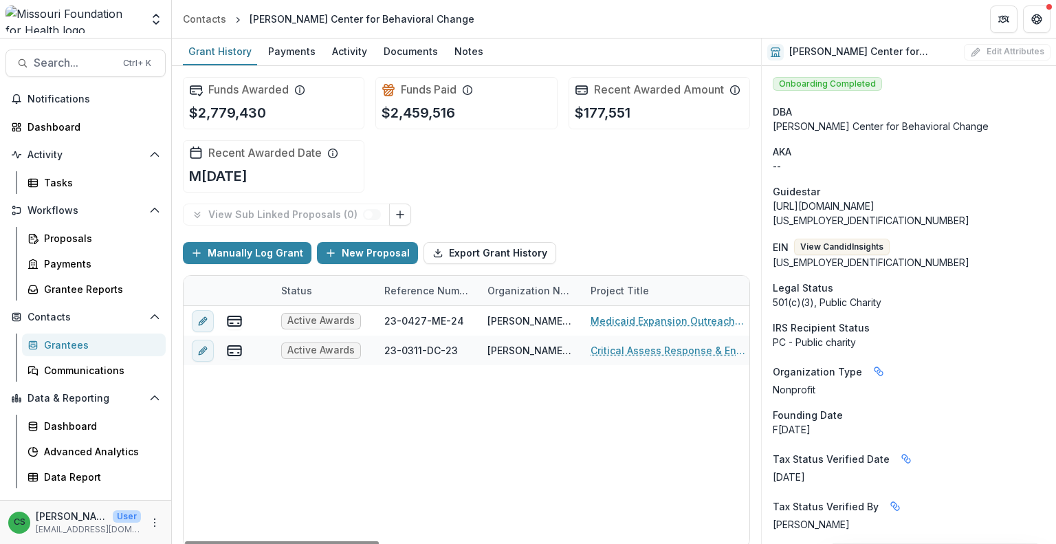  What do you see at coordinates (831, 459) in the screenshot?
I see `span: Tax Status Verified Date` at bounding box center [831, 459].